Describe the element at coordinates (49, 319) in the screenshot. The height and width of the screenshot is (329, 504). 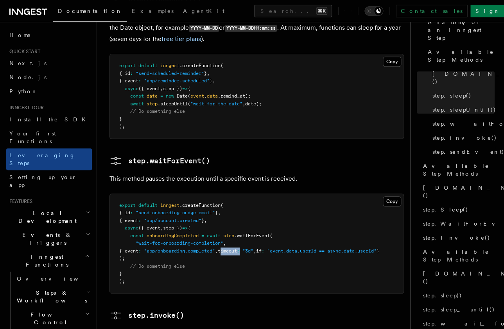
I see `span: Flow Control` at that location.